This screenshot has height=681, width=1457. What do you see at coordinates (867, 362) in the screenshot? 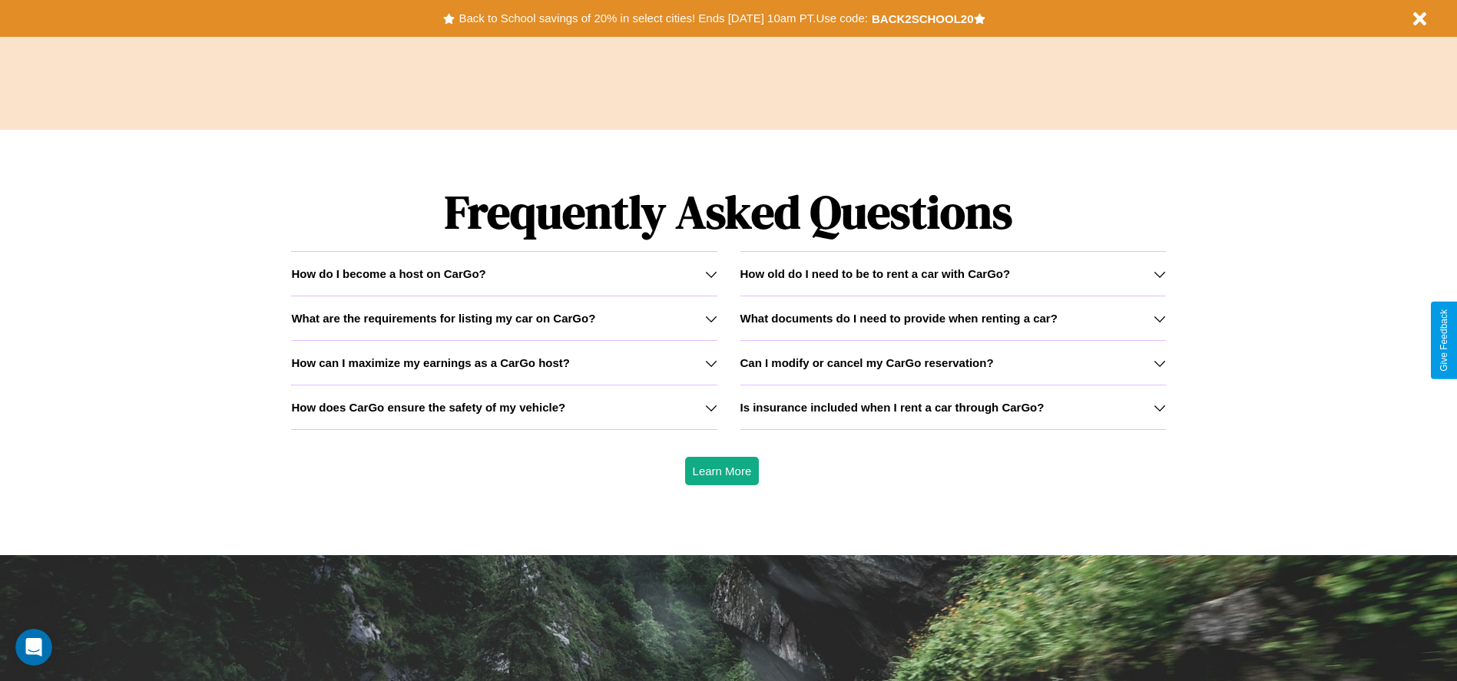
I see `h3: Can I modify or cancel my CarGo reservation?` at bounding box center [867, 362].